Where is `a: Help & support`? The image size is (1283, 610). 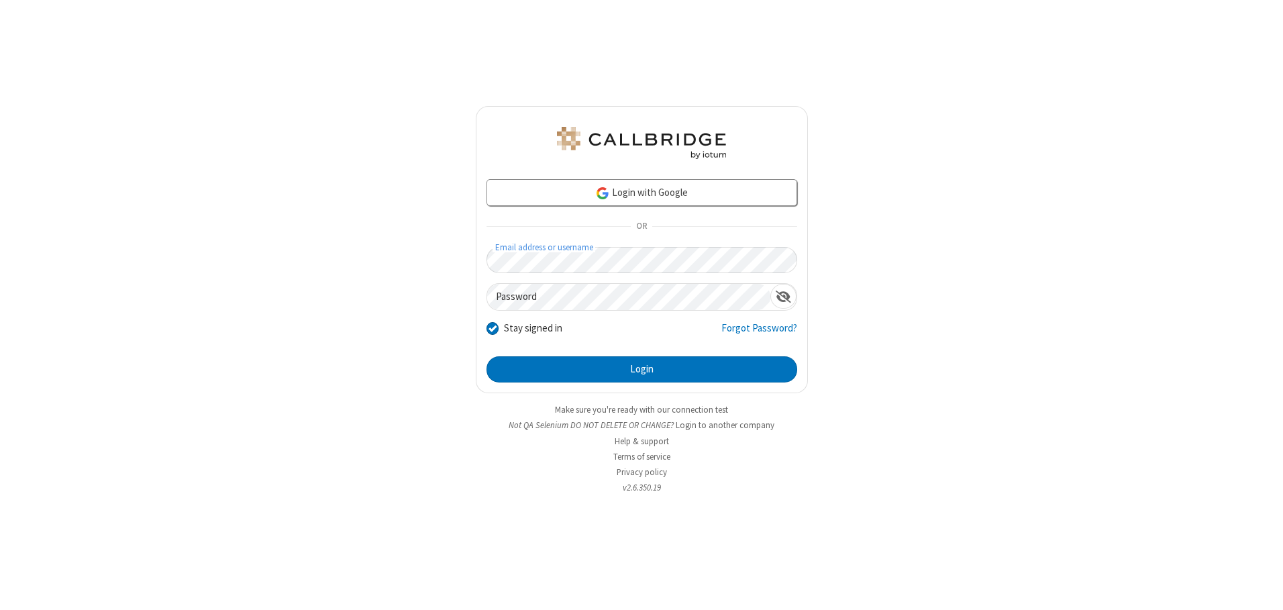 a: Help & support is located at coordinates (642, 441).